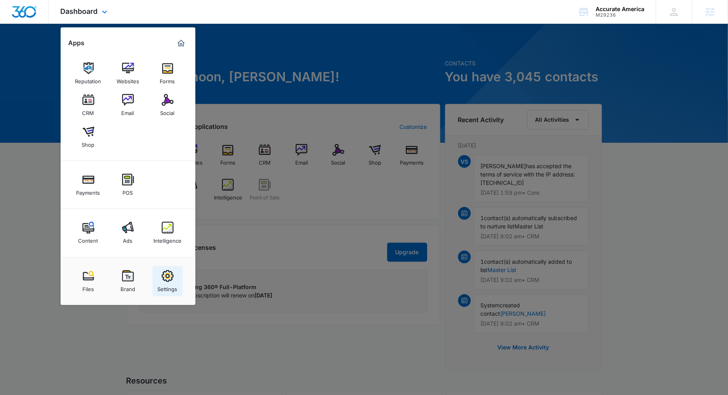 The width and height of the screenshot is (728, 395). I want to click on a: CRM, so click(88, 105).